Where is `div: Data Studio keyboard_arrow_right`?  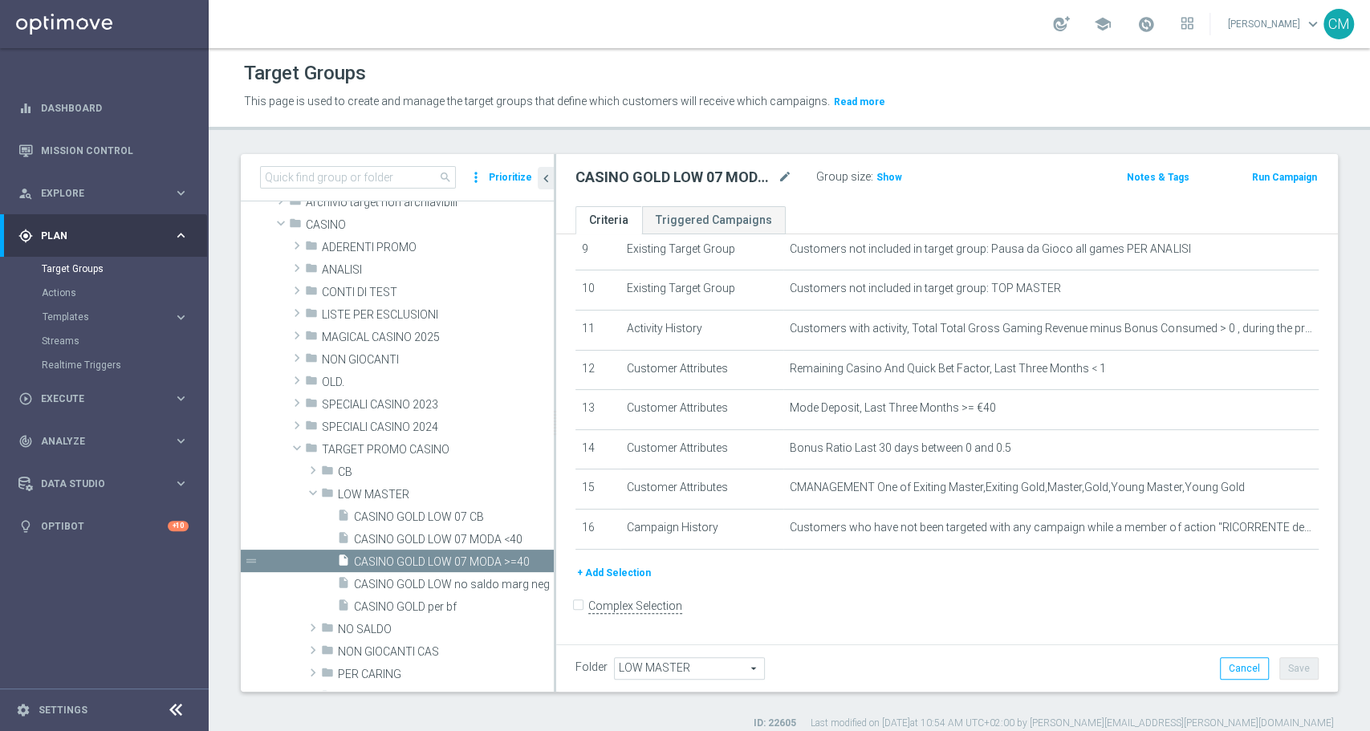
div: Data Studio keyboard_arrow_right is located at coordinates (104, 484).